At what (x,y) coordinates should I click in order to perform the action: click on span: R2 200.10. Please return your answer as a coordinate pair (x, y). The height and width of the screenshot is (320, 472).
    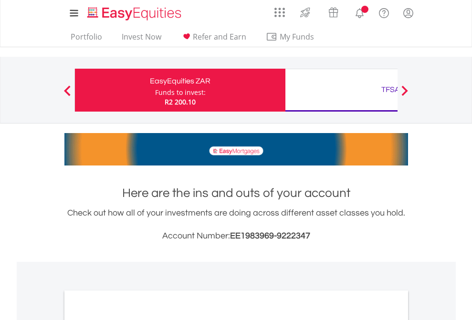
    Looking at the image, I should click on (180, 102).